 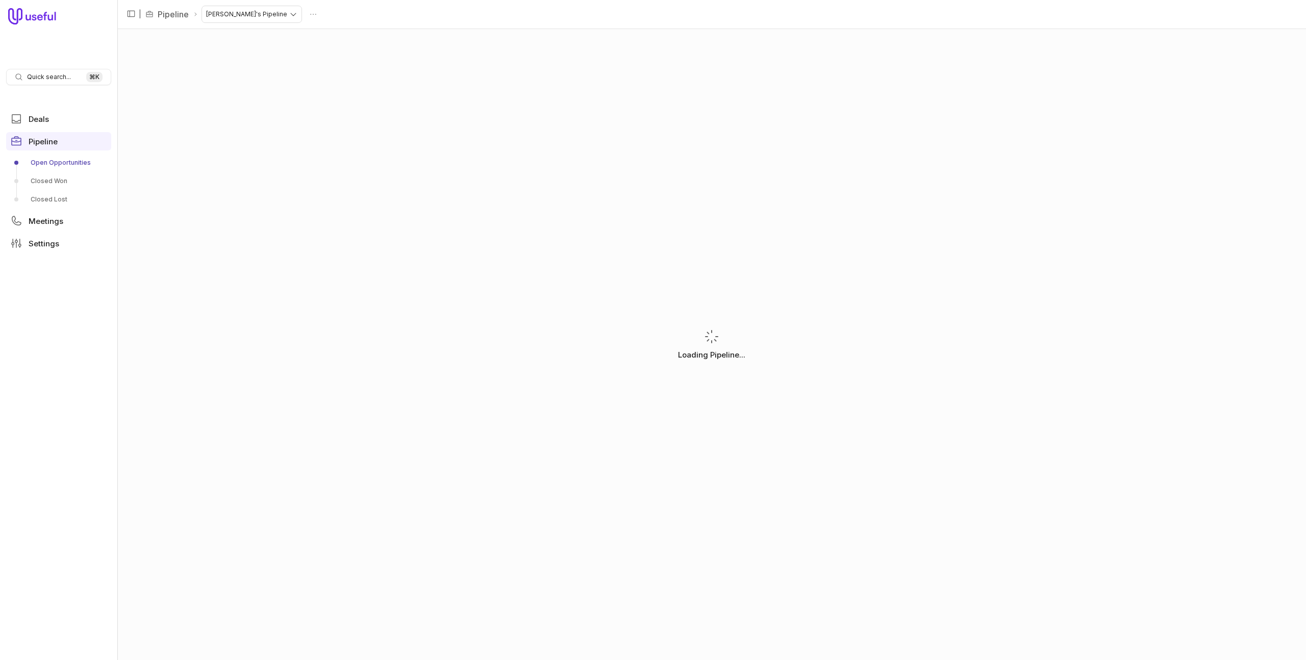 I want to click on div: Pipeline submenu, so click(x=59, y=181).